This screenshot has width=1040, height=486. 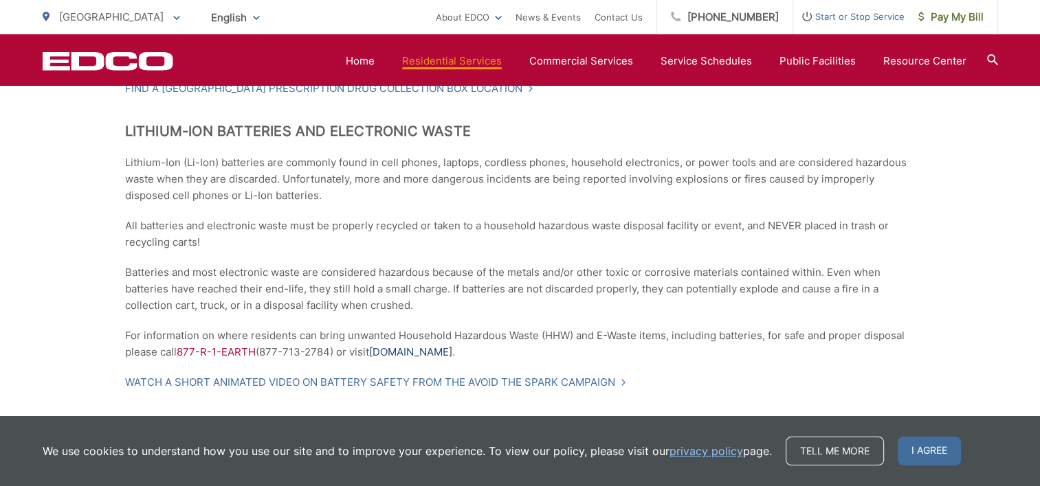 What do you see at coordinates (950, 17) in the screenshot?
I see `span: Pay My Bill` at bounding box center [950, 17].